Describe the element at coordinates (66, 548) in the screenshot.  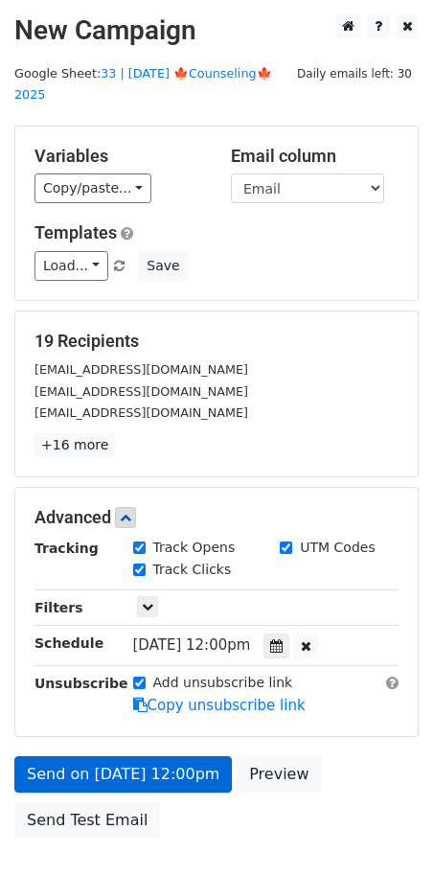
I see `strong: Tracking` at that location.